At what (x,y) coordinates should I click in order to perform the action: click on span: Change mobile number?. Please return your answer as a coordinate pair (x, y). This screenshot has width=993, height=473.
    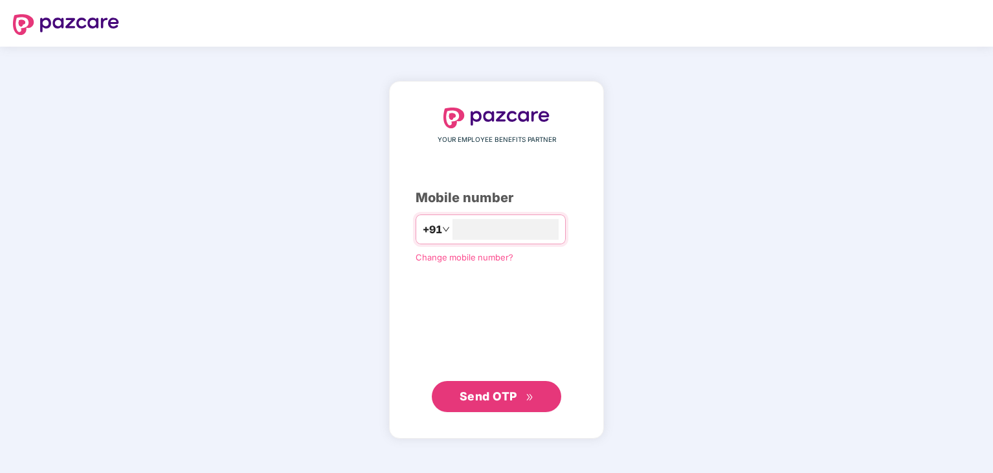
    Looking at the image, I should click on (464, 257).